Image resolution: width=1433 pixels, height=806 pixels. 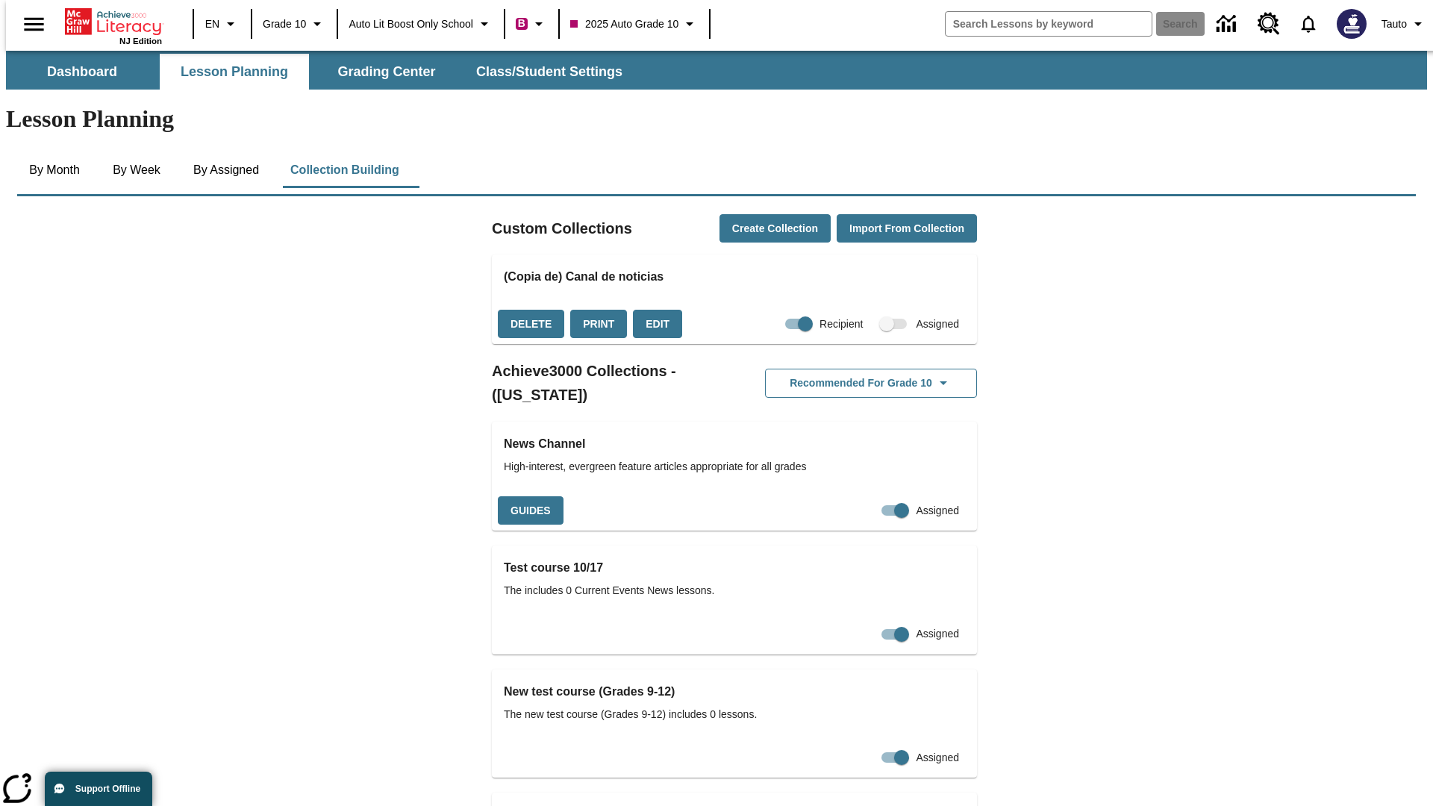 What do you see at coordinates (113, 22) in the screenshot?
I see `a: Home` at bounding box center [113, 22].